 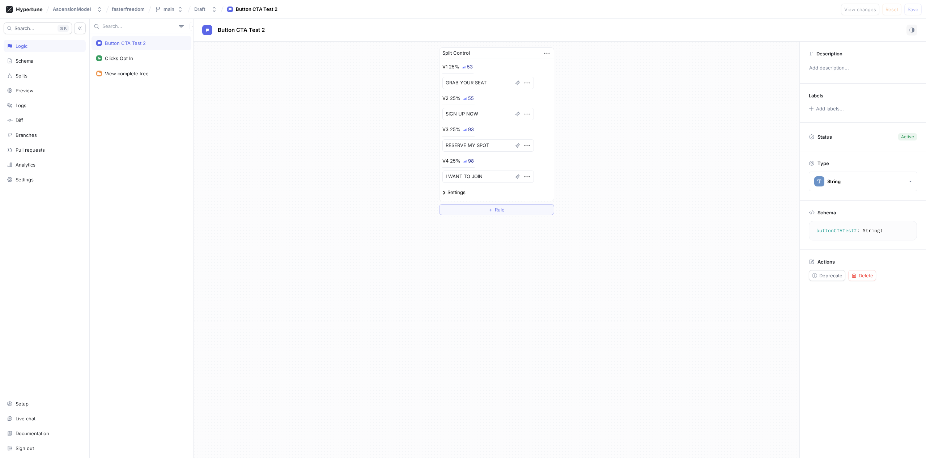 I want to click on textarea: RESERVE MY SPOT, so click(x=488, y=145).